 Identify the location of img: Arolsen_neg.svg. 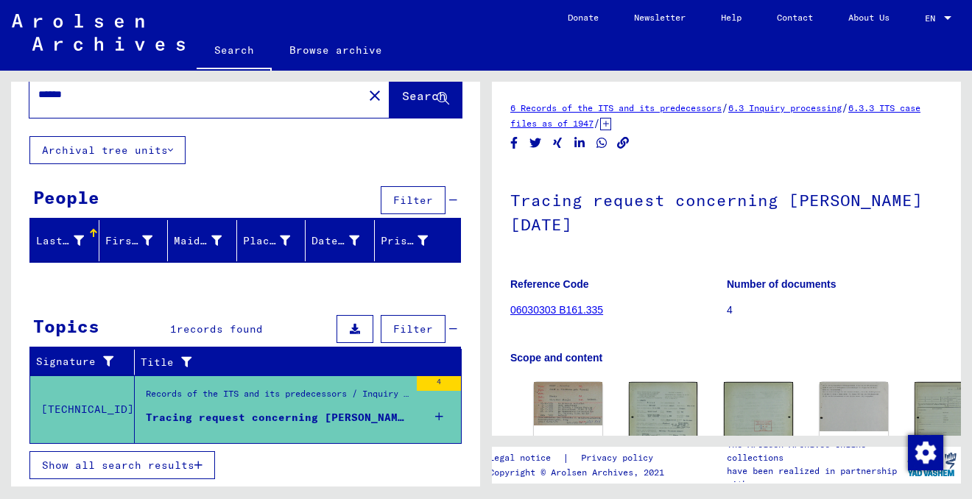
(98, 32).